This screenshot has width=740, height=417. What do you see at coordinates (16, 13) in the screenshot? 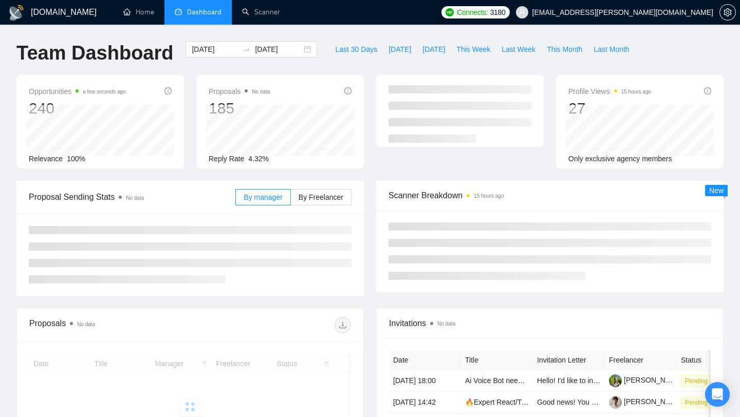
I see `img: logo` at bounding box center [16, 13].